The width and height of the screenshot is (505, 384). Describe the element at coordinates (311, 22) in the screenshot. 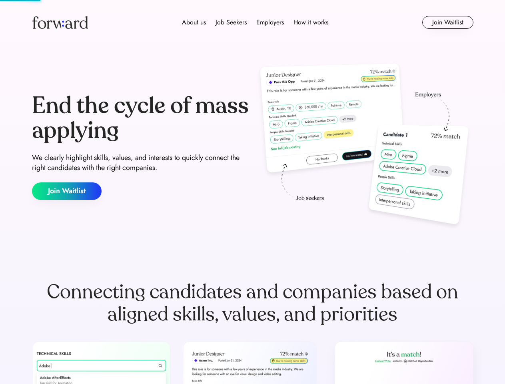

I see `div: How it works` at that location.